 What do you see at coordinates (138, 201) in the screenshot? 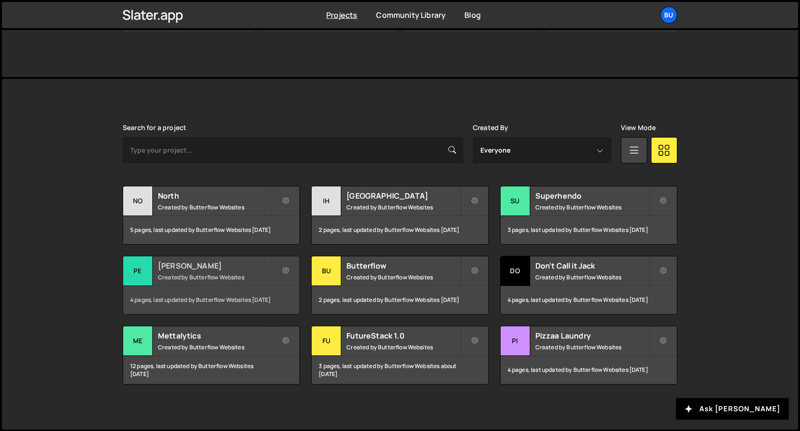
I see `div: No` at bounding box center [138, 201].